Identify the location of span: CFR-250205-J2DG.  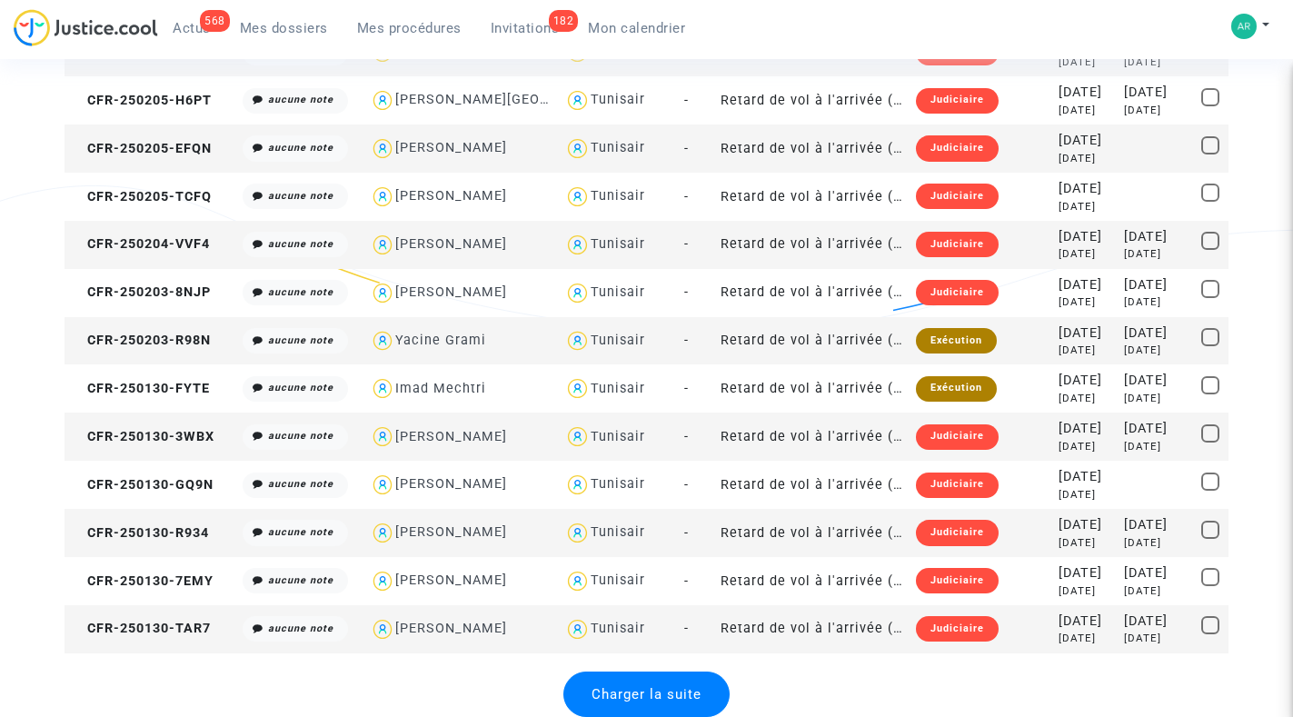
(141, 52).